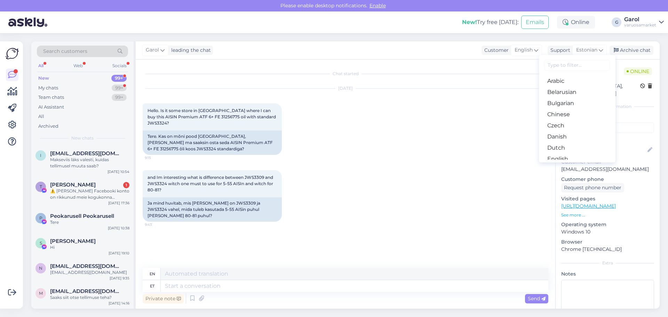 The height and width of the screenshot is (317, 668). I want to click on p: Windows 10, so click(607, 232).